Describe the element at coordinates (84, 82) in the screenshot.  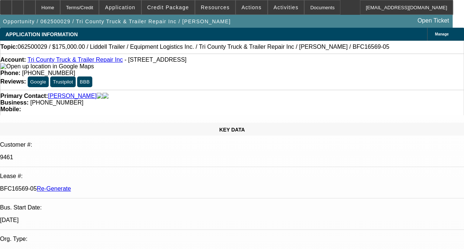
I see `button: BBB` at that location.